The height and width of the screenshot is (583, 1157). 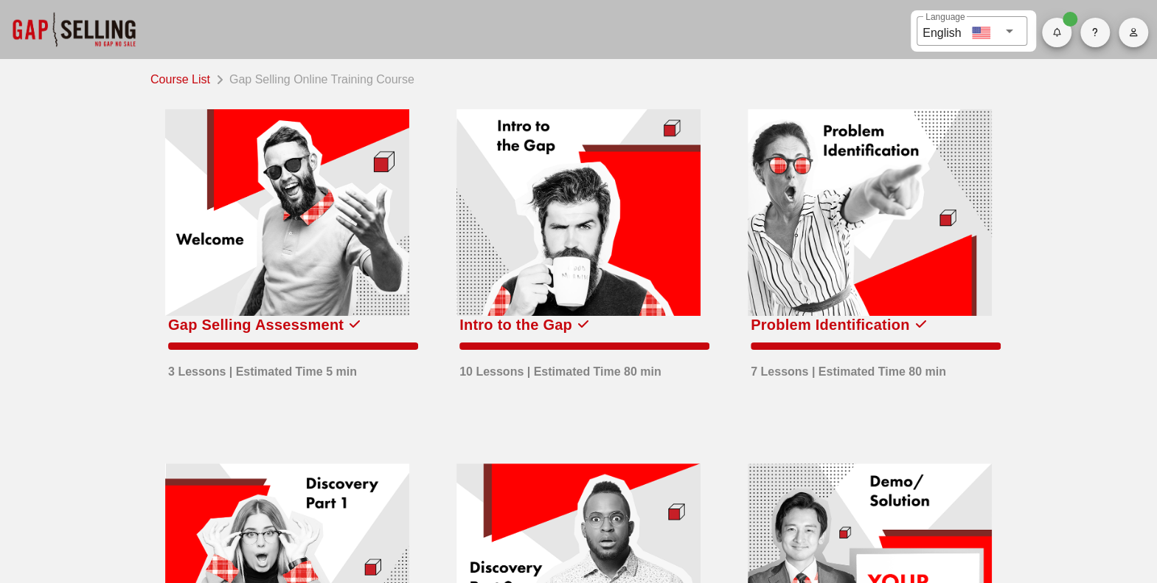 I want to click on div: Intro to the Gap, so click(x=516, y=325).